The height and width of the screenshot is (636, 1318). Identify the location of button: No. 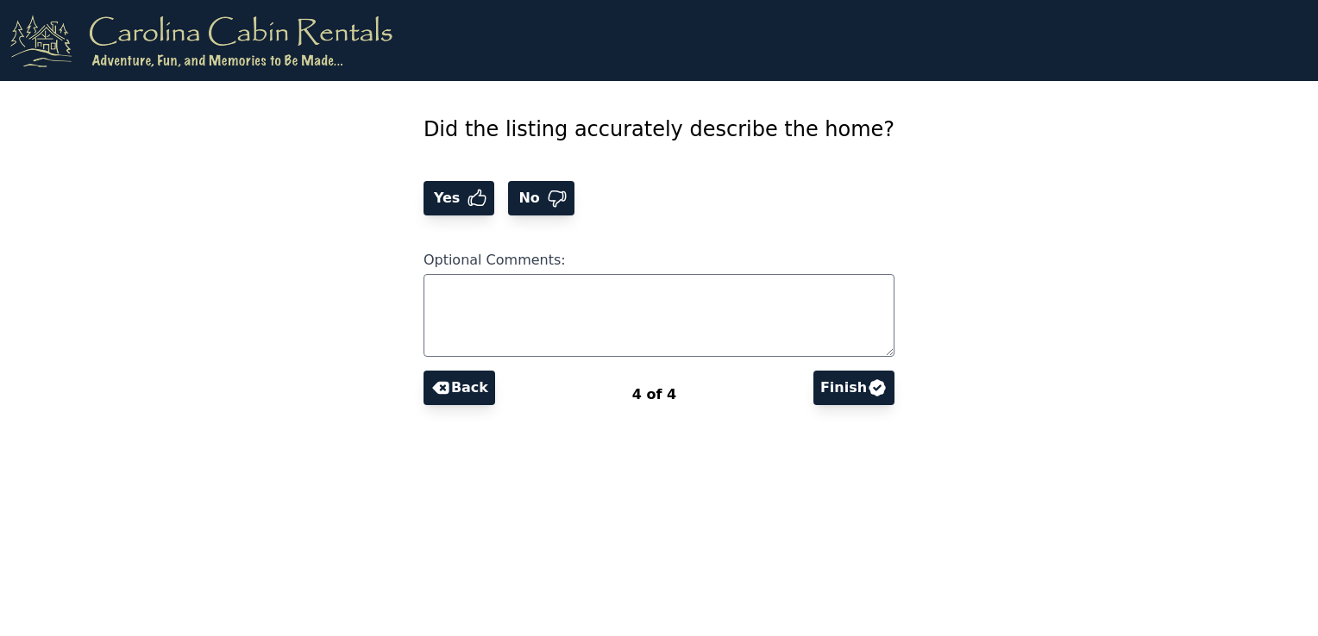
(541, 198).